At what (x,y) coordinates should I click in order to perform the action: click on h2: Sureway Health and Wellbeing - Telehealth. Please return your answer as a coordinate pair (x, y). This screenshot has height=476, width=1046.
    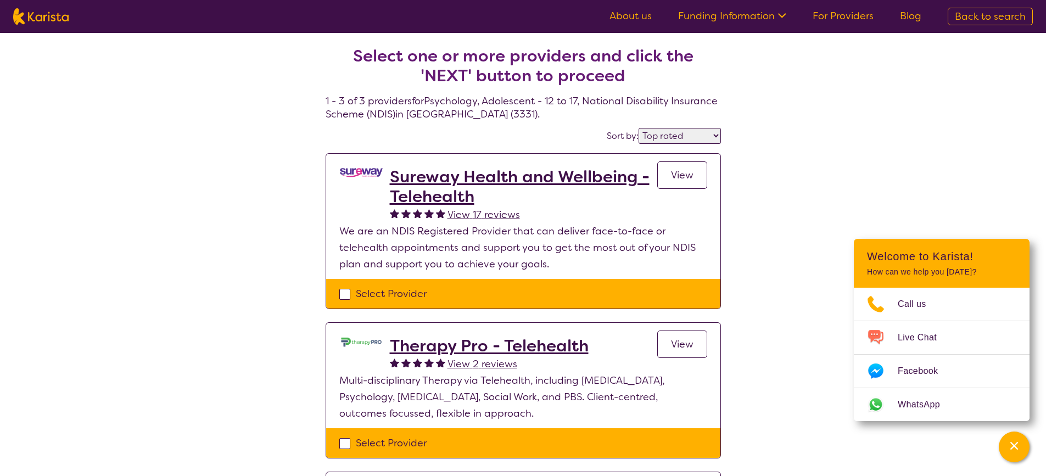
    Looking at the image, I should click on (523, 187).